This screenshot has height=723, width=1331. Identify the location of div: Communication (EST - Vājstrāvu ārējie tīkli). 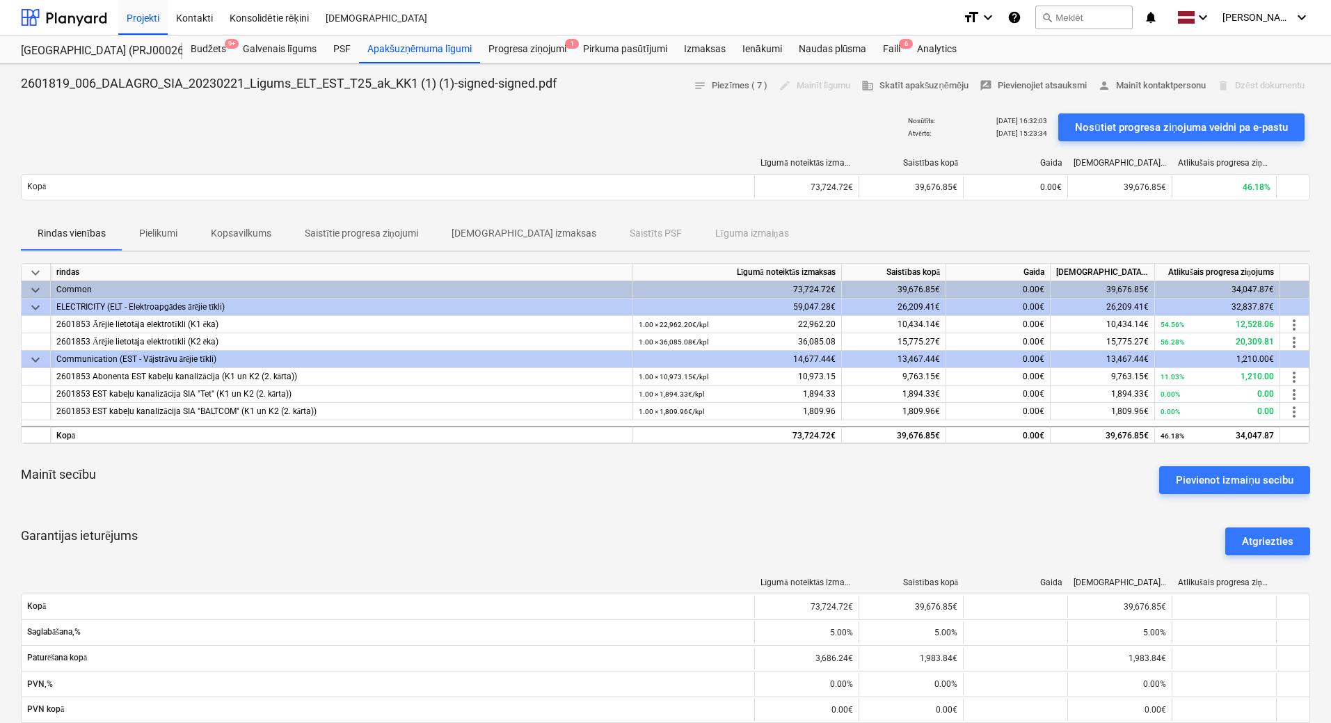
(342, 359).